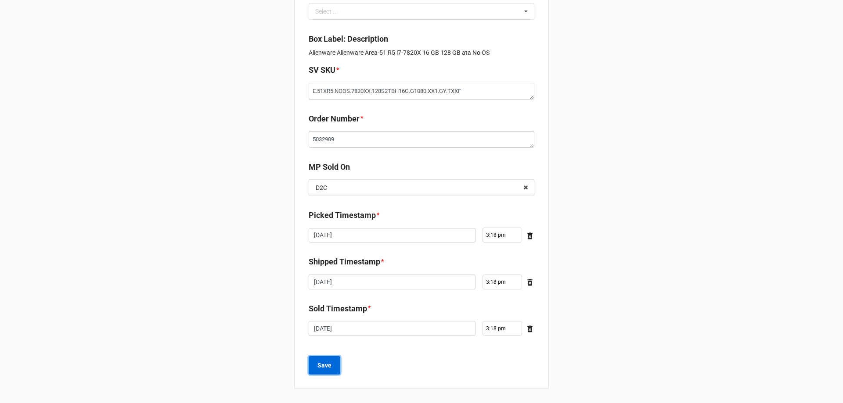 The image size is (843, 403). I want to click on textarea: 5032909, so click(421, 140).